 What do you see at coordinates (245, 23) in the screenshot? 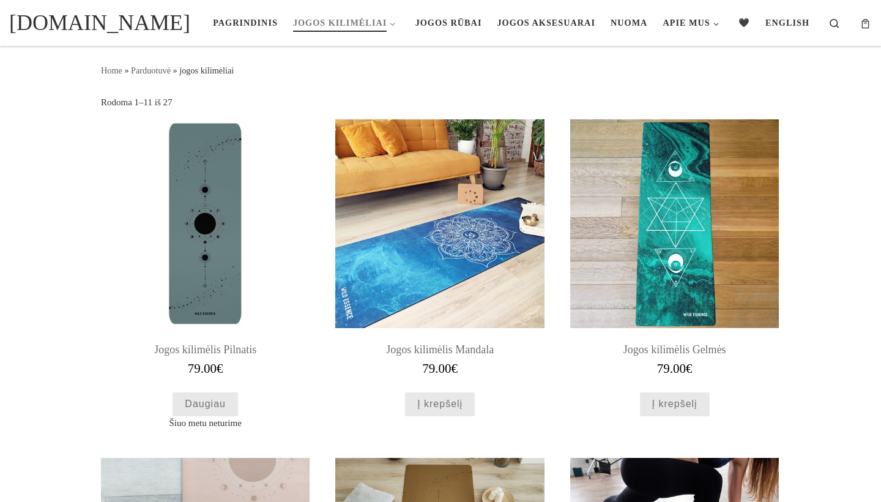
I see `a: Pagrindinis` at bounding box center [245, 23].